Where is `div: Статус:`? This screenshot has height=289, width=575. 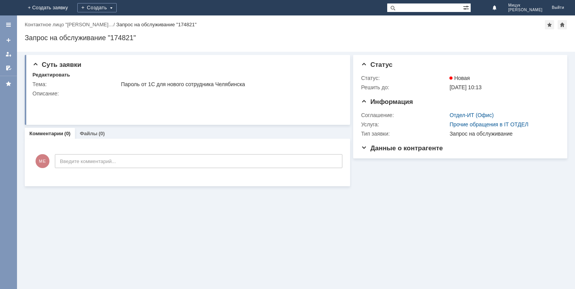
div: Статус: is located at coordinates (405, 78).